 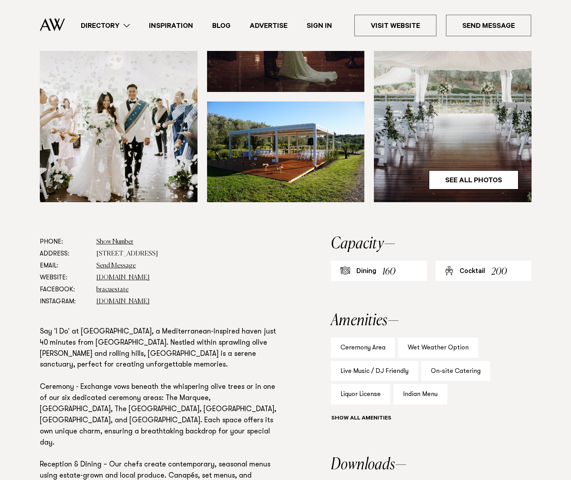 I want to click on a: Show Number, so click(x=115, y=242).